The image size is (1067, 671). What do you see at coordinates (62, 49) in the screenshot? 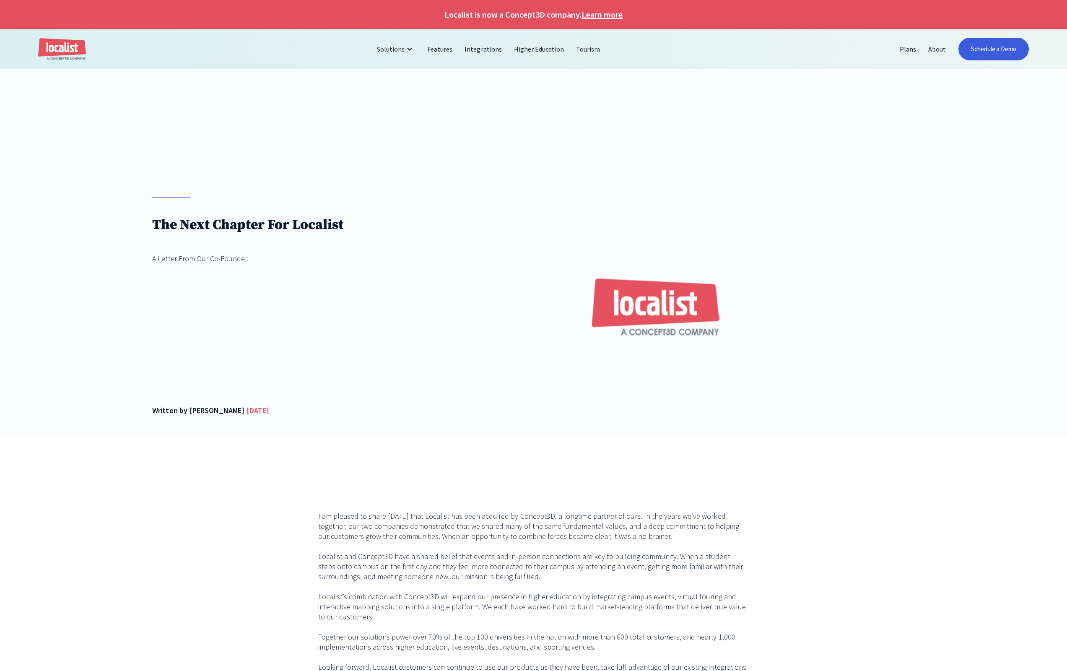
I see `a: home` at bounding box center [62, 49].